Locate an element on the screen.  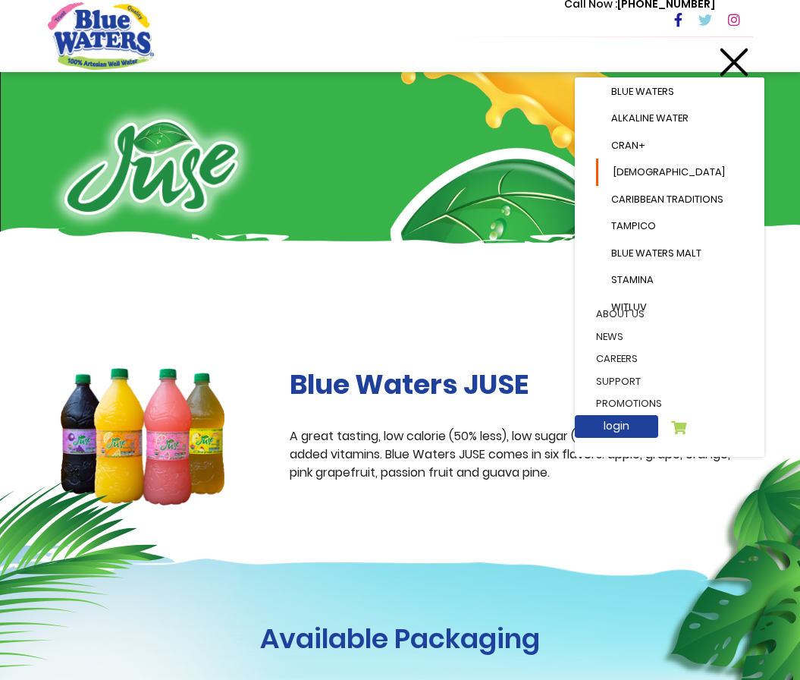
a: Promotions is located at coordinates (670, 404).